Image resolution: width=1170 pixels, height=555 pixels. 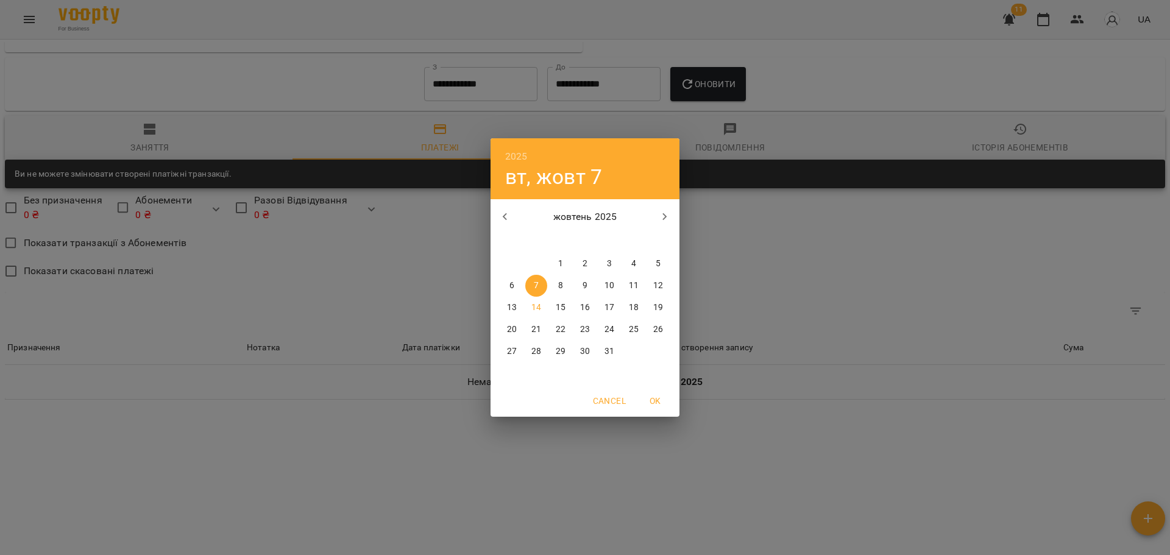 What do you see at coordinates (609, 330) in the screenshot?
I see `p: 24` at bounding box center [609, 330].